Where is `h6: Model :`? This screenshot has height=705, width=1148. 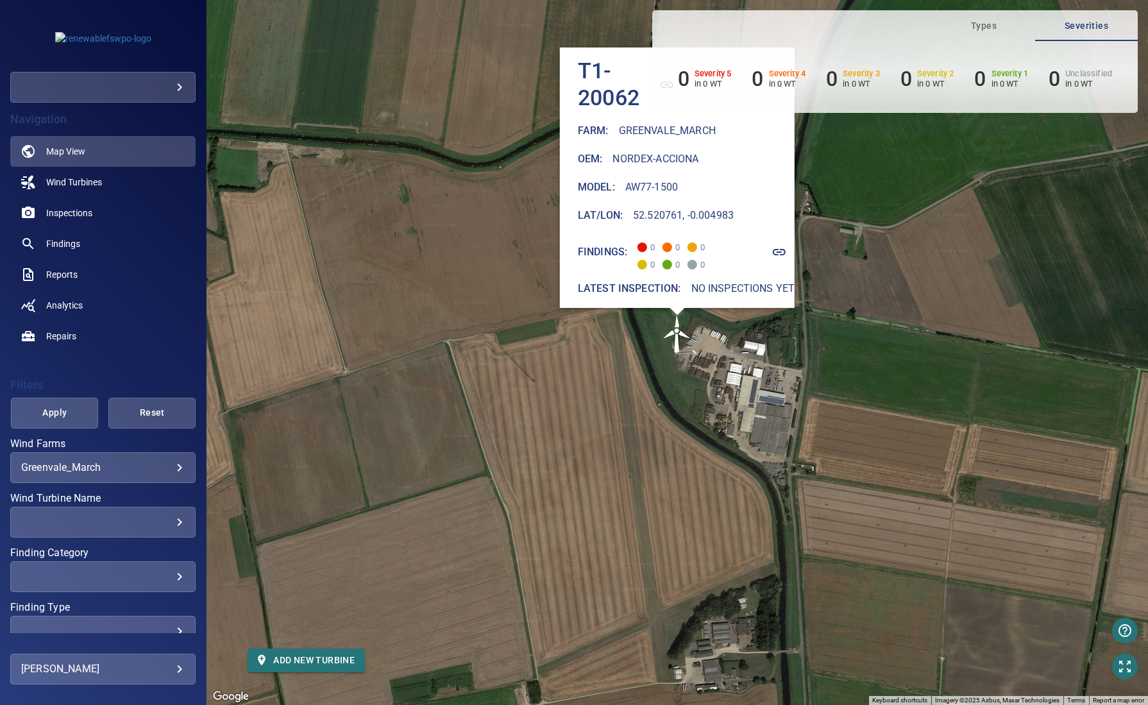
h6: Model : is located at coordinates (596, 187).